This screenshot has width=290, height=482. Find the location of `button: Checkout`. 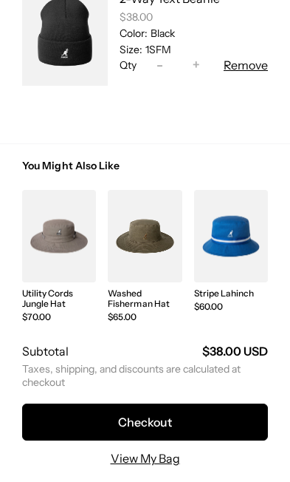

button: Checkout is located at coordinates (145, 422).